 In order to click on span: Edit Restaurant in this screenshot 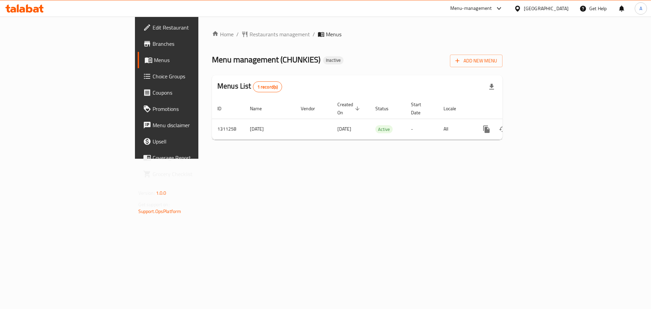, I will do `click(195, 27)`.